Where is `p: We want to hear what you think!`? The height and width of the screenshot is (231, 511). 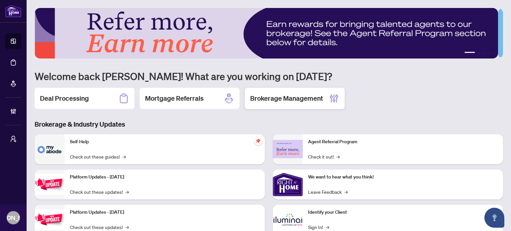
p: We want to hear what you think! is located at coordinates (403, 177).